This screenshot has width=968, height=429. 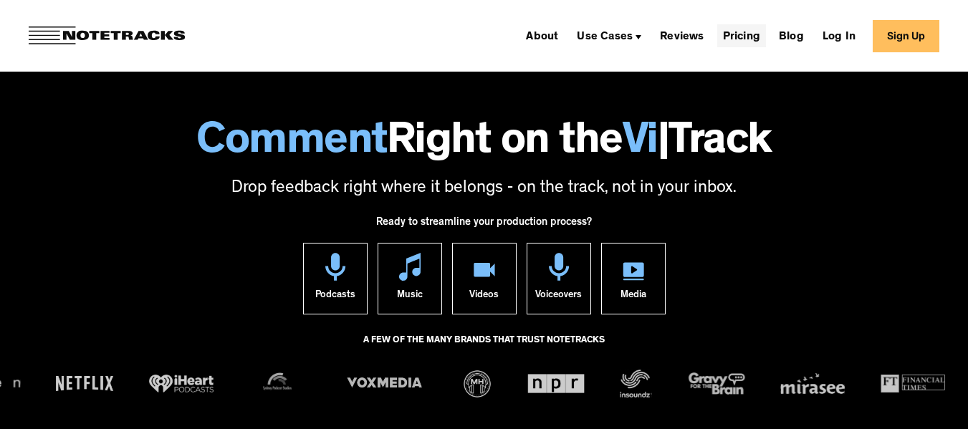 What do you see at coordinates (484, 297) in the screenshot?
I see `div: Videos` at bounding box center [484, 297].